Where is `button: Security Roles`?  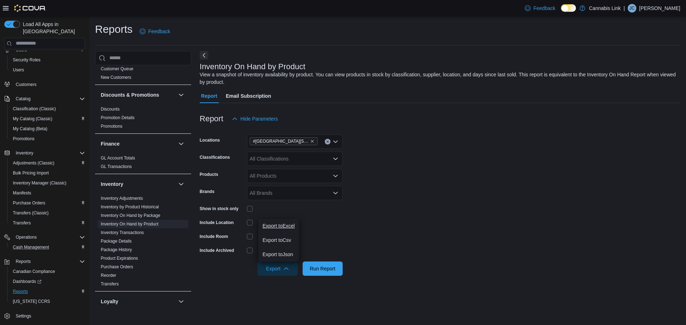
button: Security Roles is located at coordinates (48, 60).